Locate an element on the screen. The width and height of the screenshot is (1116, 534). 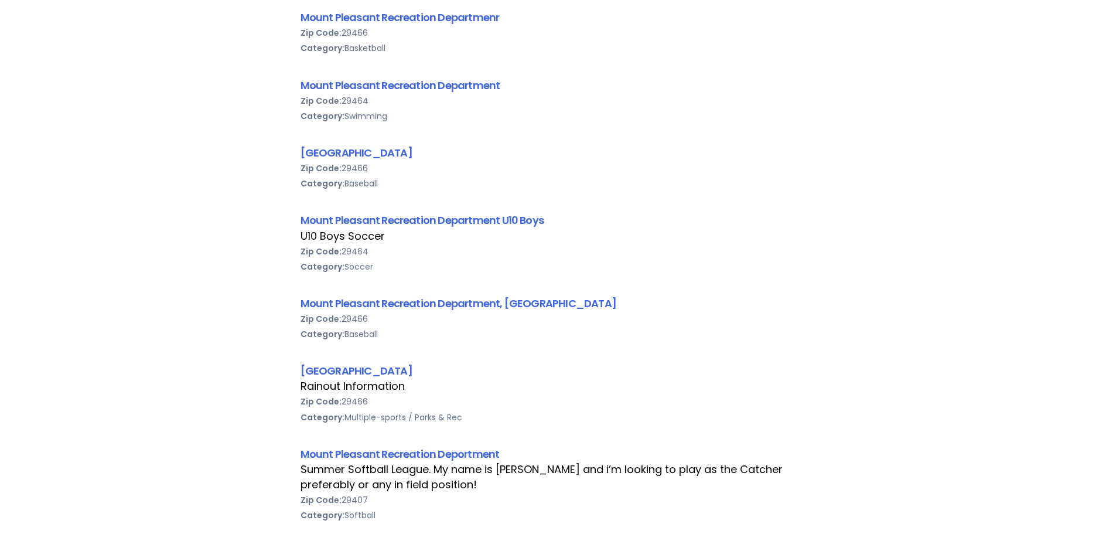
div: Rainout Information is located at coordinates (558, 386).